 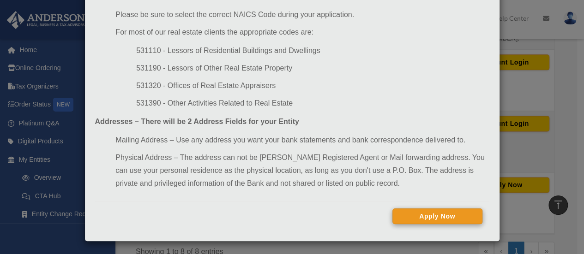 What do you see at coordinates (313, 86) in the screenshot?
I see `li: 531320 - Offices of Real Estate Appraisers` at bounding box center [313, 86].